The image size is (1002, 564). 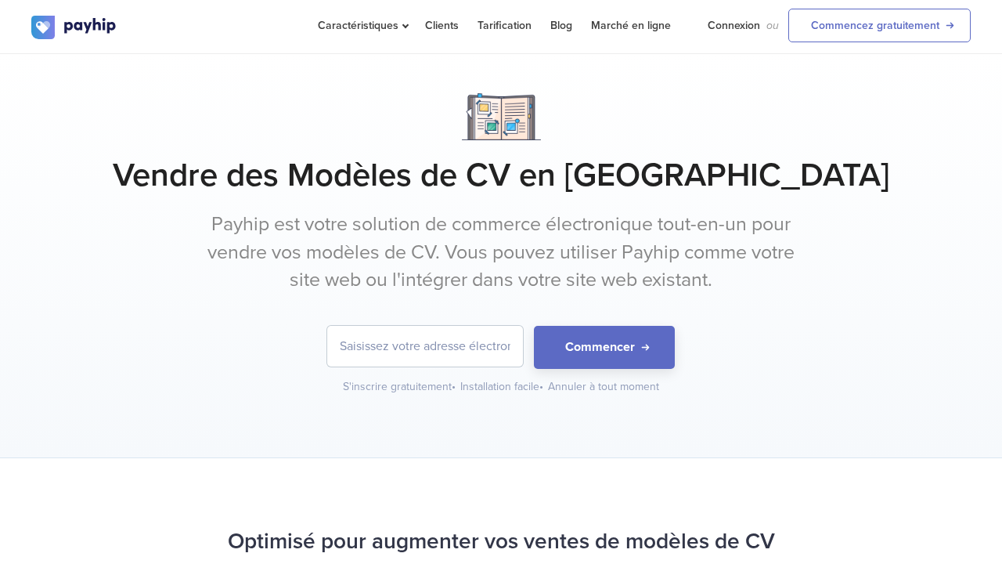 I want to click on div: Installation facile, so click(x=503, y=387).